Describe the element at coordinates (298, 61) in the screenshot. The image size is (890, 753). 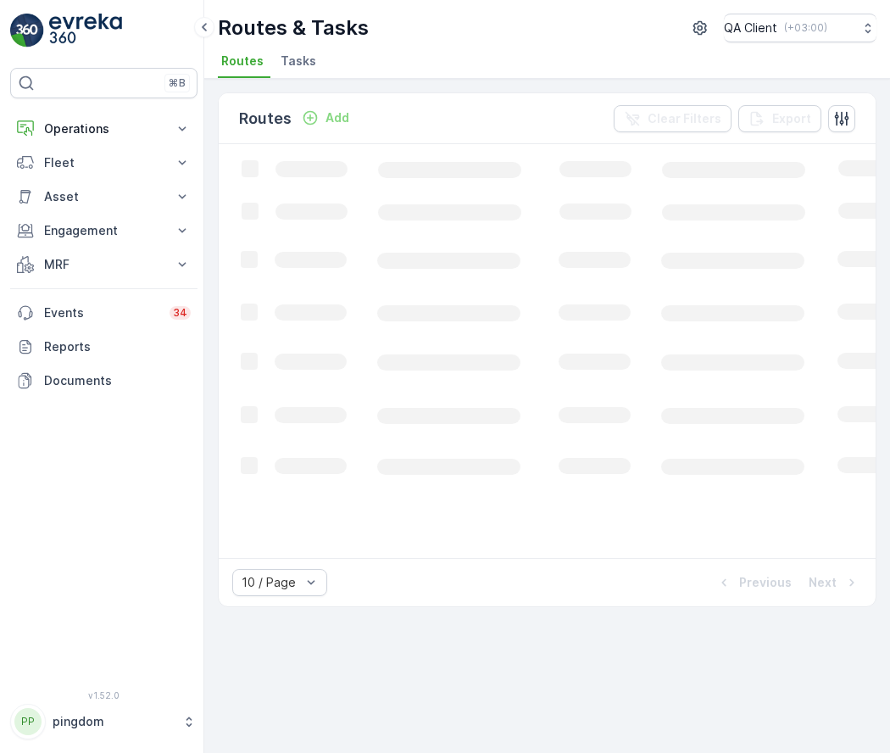
I see `span: Tasks` at that location.